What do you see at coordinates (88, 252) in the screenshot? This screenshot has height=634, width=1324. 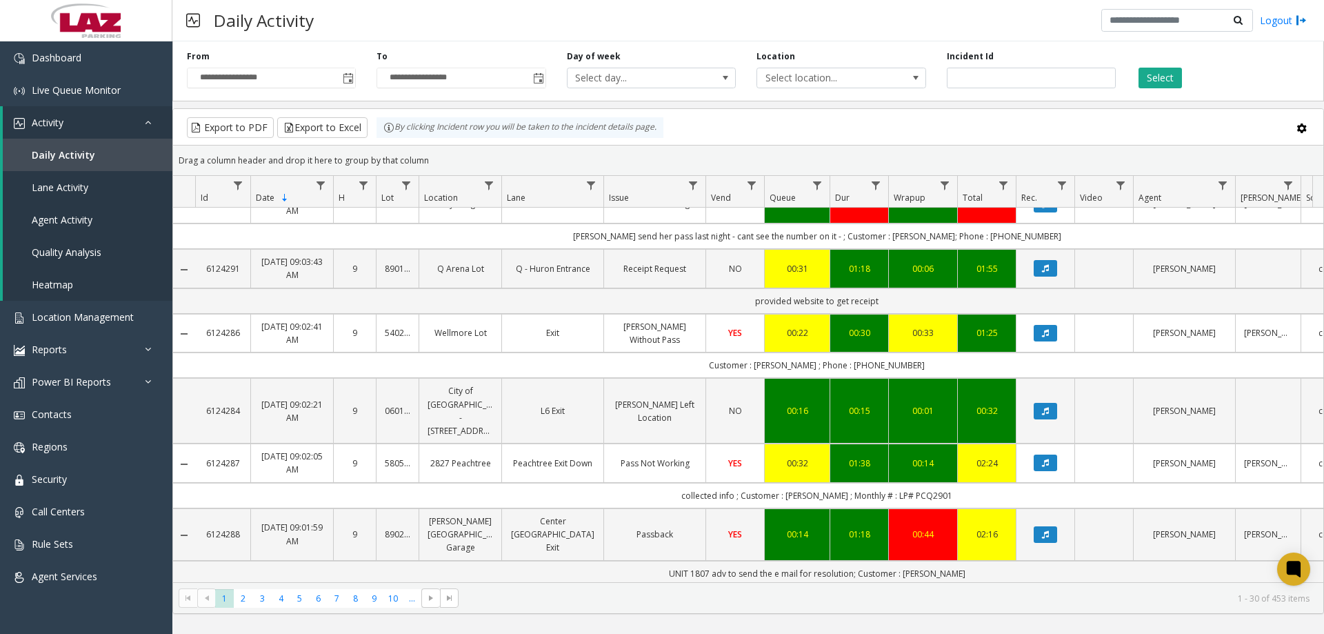 I see `a: Quality Analysis` at bounding box center [88, 252].